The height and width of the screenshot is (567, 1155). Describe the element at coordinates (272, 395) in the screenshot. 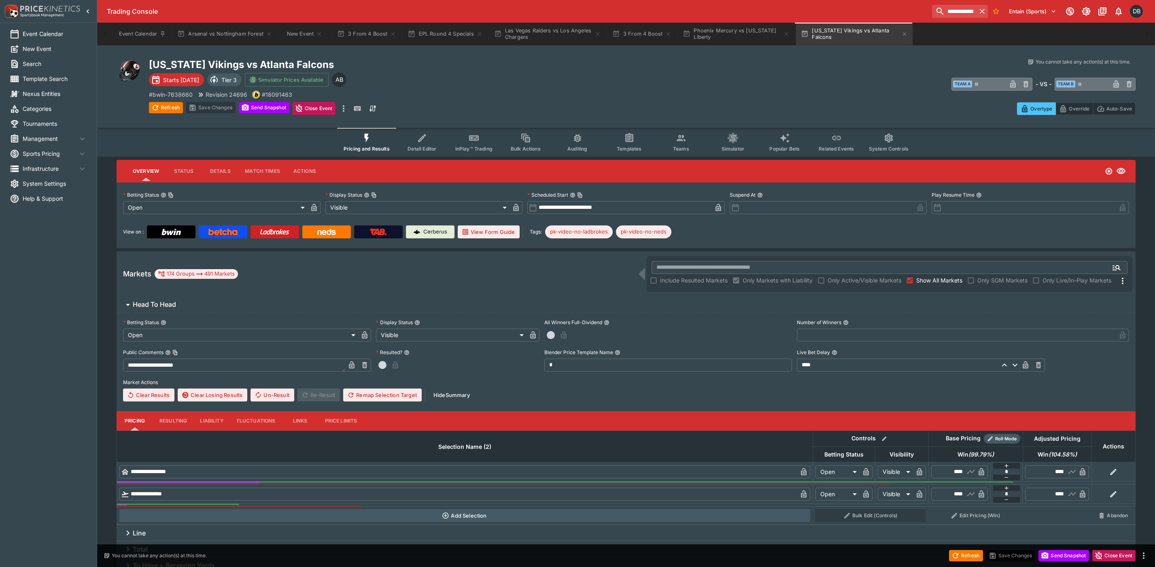

I see `button: Un-Result` at that location.